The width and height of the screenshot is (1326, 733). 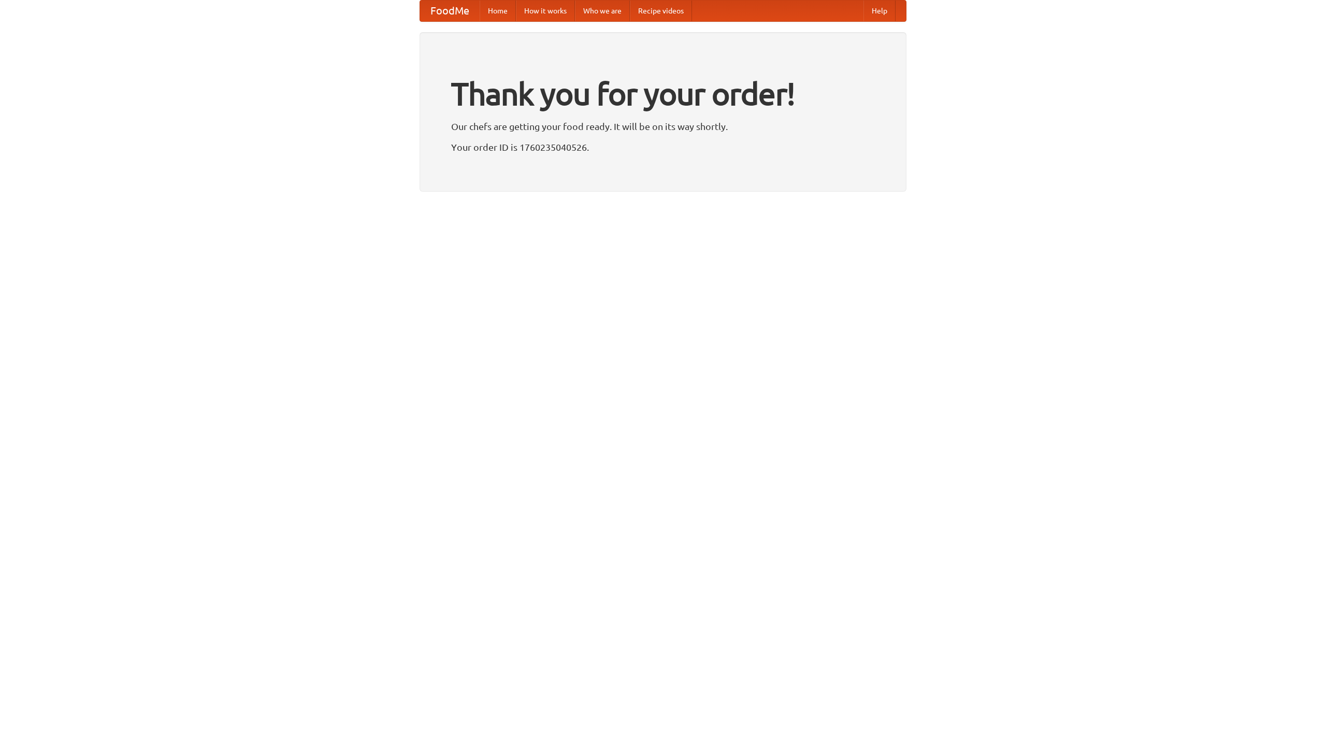 What do you see at coordinates (880, 11) in the screenshot?
I see `a: Help` at bounding box center [880, 11].